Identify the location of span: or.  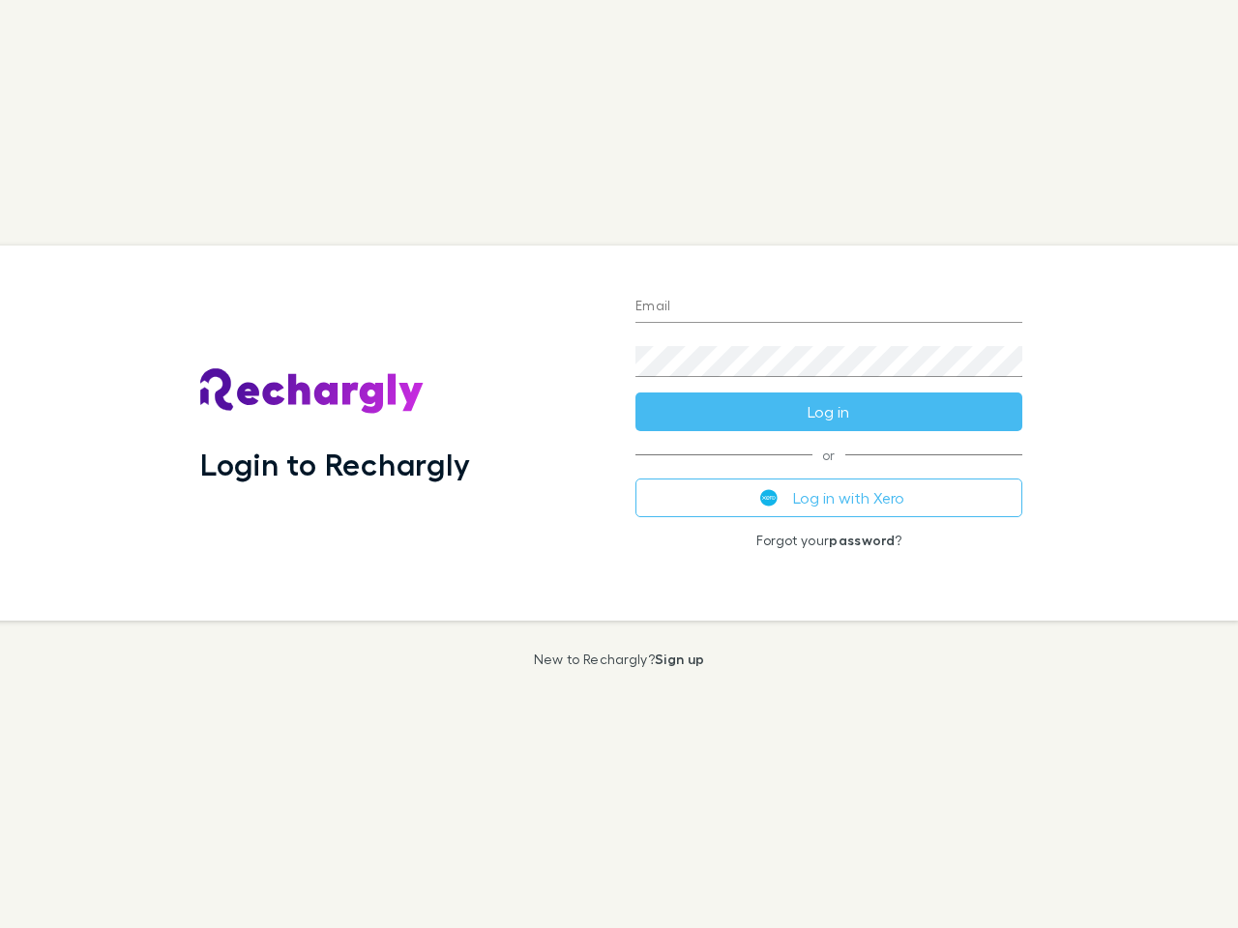
(829, 455).